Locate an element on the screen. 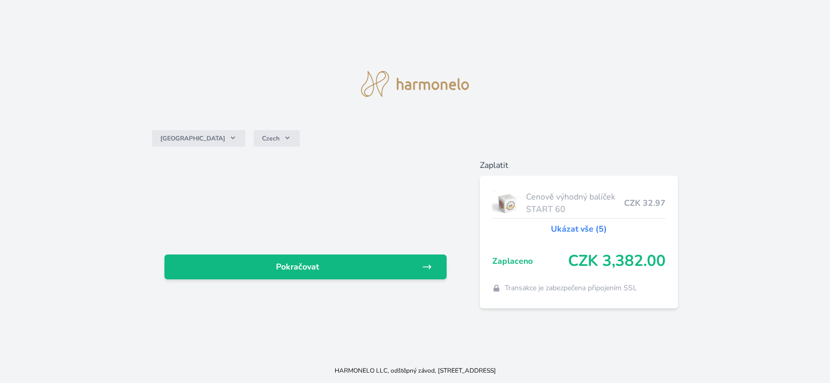  span: Zaplaceno is located at coordinates (529, 261).